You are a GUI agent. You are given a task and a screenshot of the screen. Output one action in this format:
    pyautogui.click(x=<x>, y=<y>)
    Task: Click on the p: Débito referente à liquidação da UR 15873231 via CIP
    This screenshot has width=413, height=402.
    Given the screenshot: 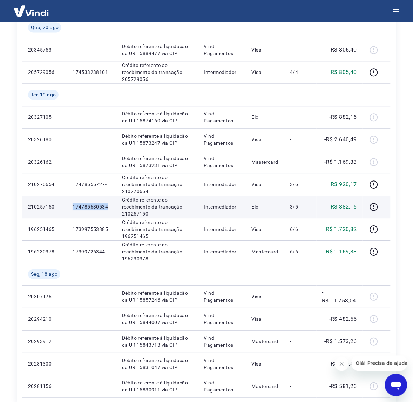 What is the action you would take?
    pyautogui.click(x=157, y=162)
    